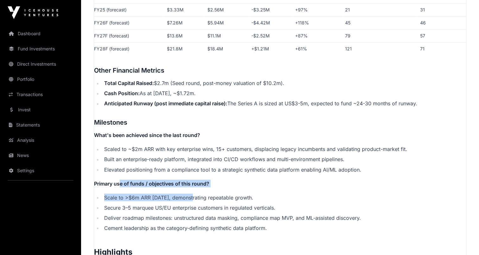  Describe the element at coordinates (284, 149) in the screenshot. I see `li: Scaled to ~$2m ARR with key enterprise wins, 15+ customers, displacing legacy incumbents and vali...` at that location.